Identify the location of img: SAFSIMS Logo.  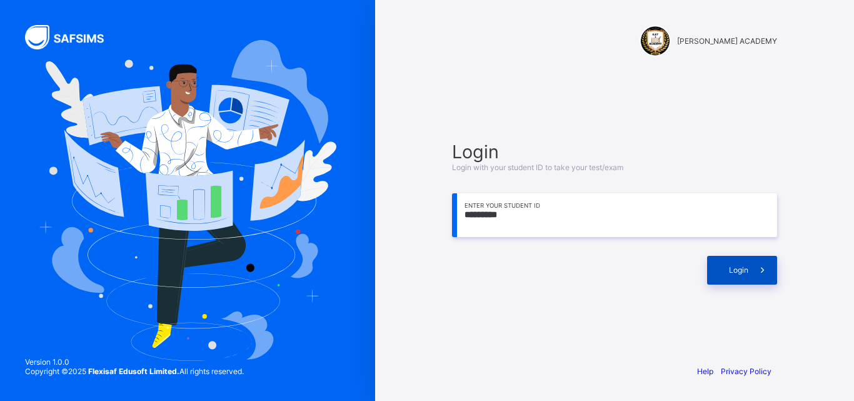
(72, 37).